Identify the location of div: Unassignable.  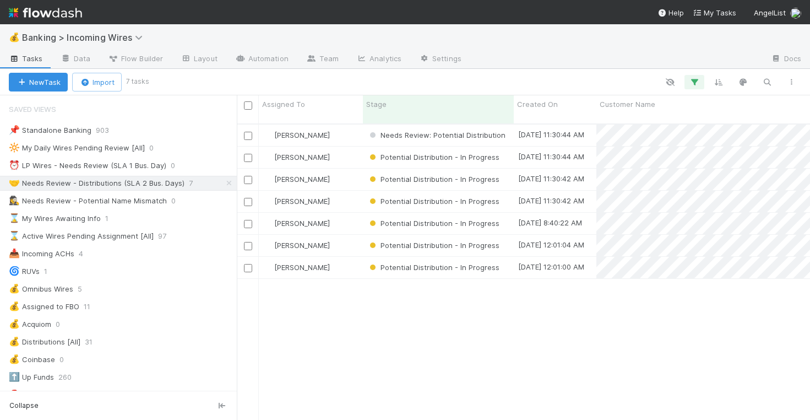
(39, 394).